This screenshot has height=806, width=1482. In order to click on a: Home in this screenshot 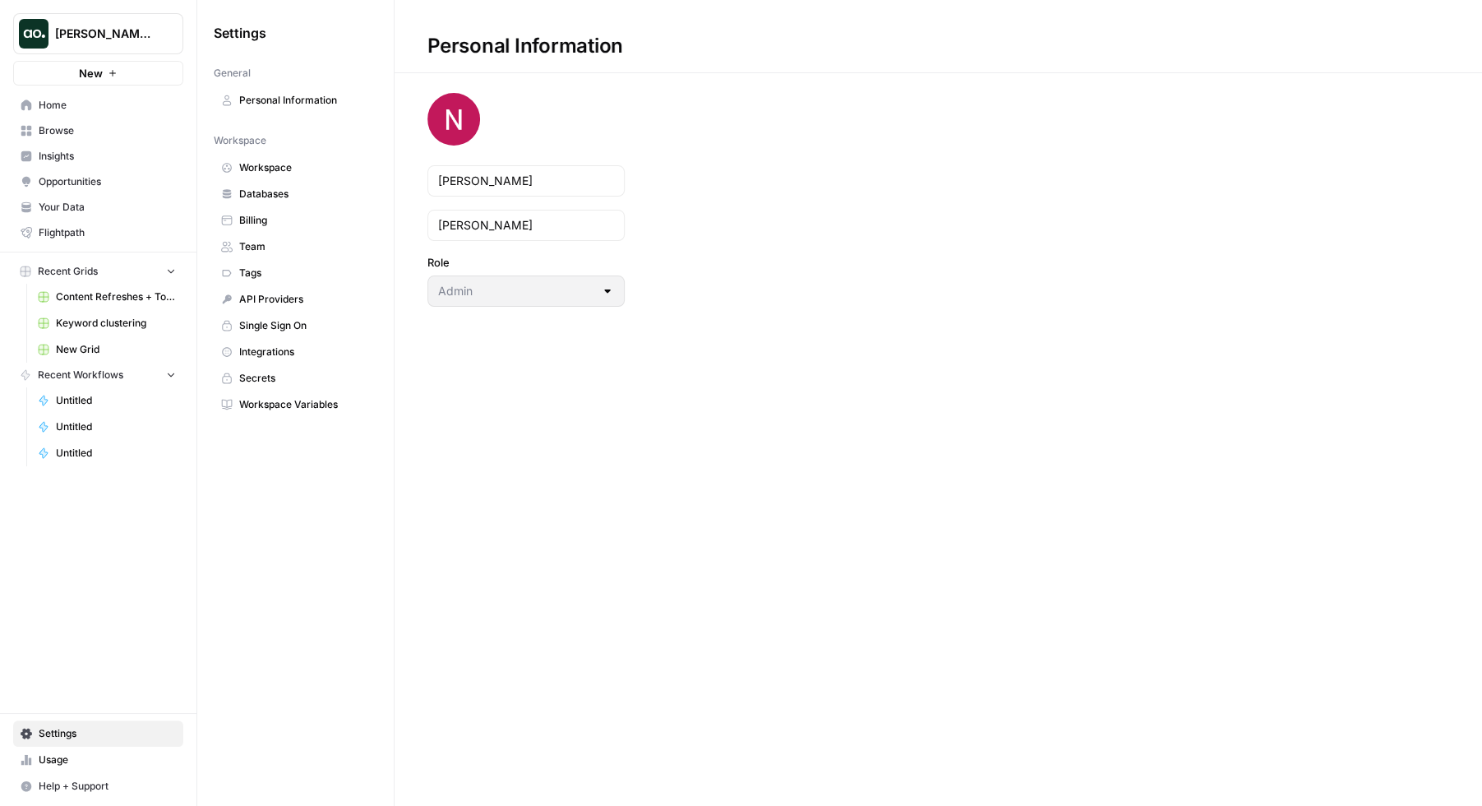, I will do `click(98, 105)`.